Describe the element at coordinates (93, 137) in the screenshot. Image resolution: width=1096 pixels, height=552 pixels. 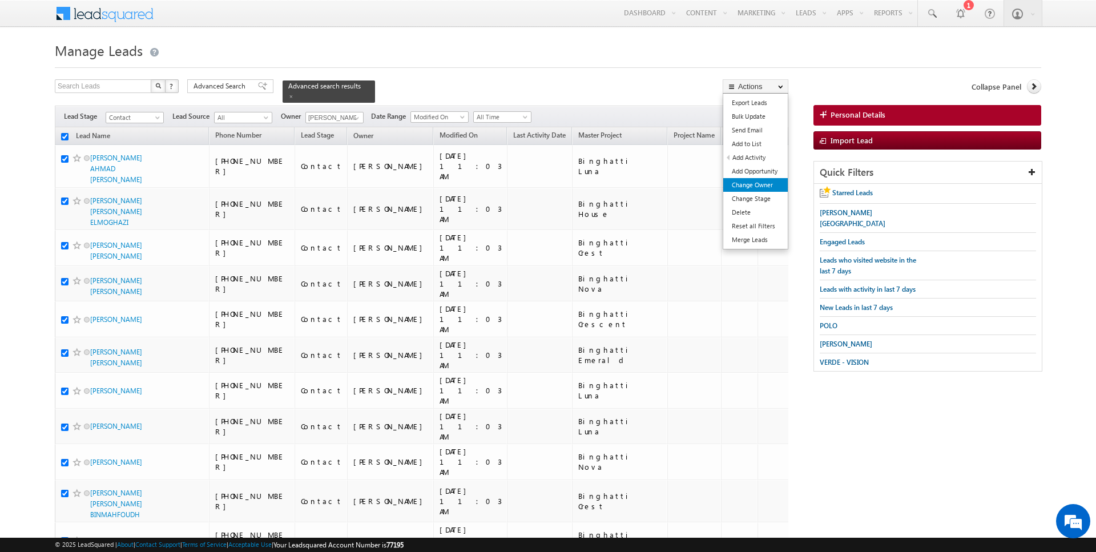
I see `a: Lead Name` at that location.